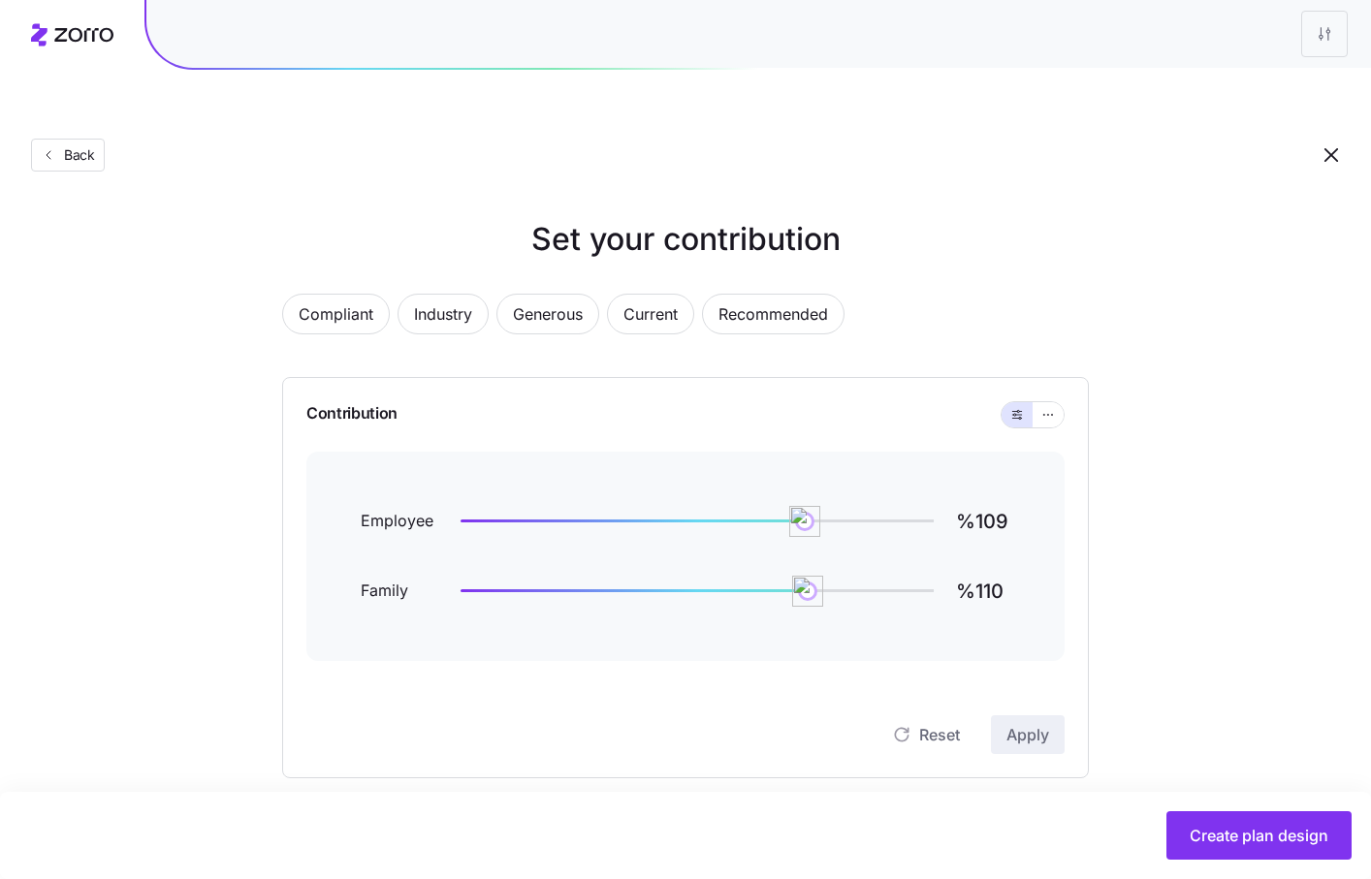  What do you see at coordinates (773, 314) in the screenshot?
I see `button: Recommended` at bounding box center [773, 314].